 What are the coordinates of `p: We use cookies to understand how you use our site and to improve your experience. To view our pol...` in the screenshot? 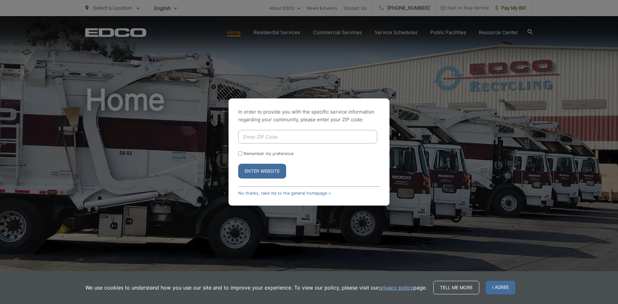 It's located at (256, 288).